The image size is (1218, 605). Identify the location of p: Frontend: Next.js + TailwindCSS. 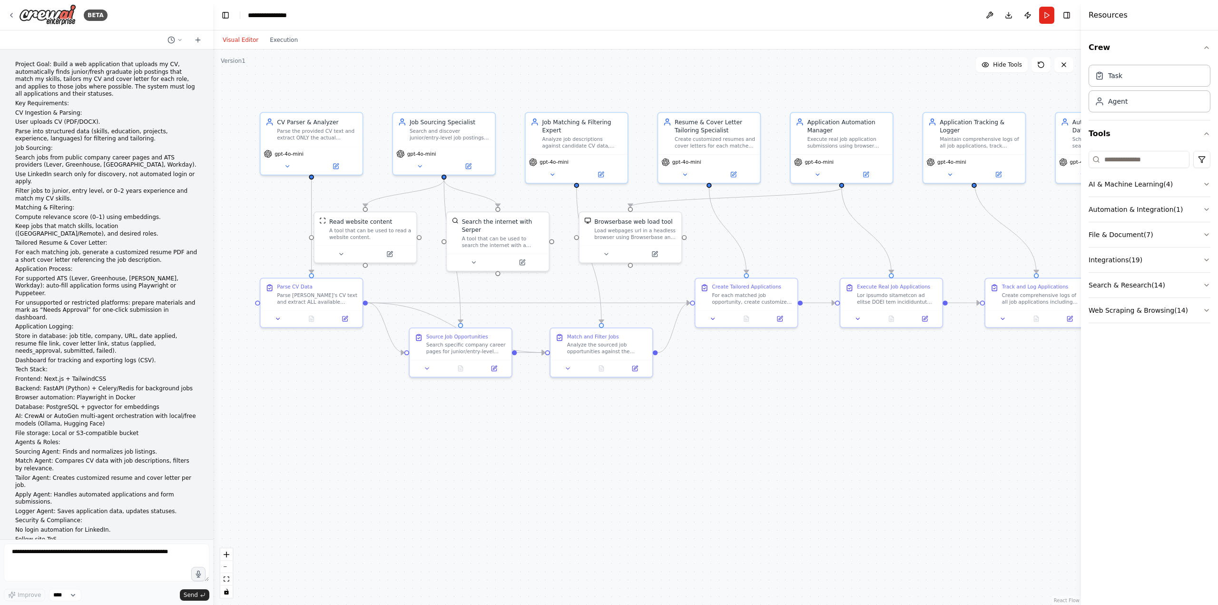
(107, 379).